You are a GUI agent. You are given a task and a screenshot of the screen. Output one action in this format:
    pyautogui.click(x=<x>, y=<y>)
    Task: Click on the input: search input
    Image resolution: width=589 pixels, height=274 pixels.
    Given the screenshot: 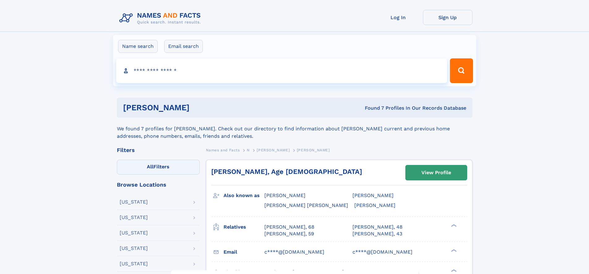 What is the action you would take?
    pyautogui.click(x=282, y=71)
    